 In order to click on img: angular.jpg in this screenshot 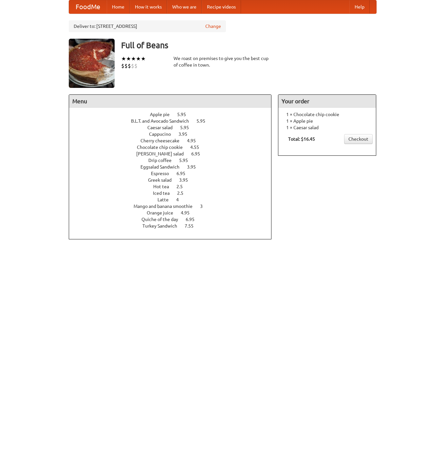, I will do `click(92, 63)`.